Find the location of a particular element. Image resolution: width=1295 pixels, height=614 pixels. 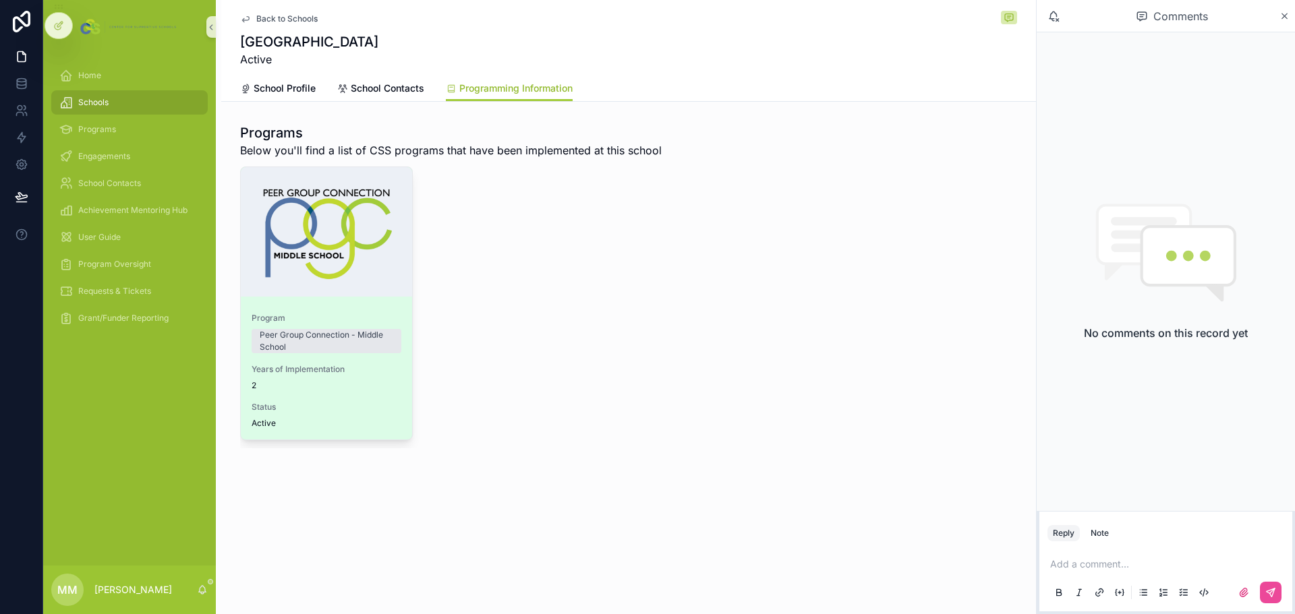

a: Grant/Funder Reporting is located at coordinates (129, 318).